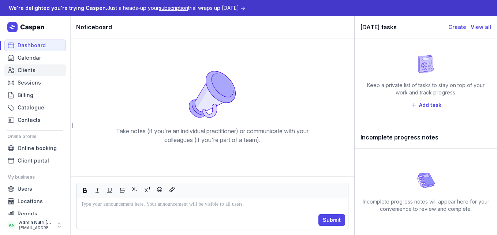 This screenshot has width=497, height=235. Describe the element at coordinates (332, 220) in the screenshot. I see `span: Submit` at that location.